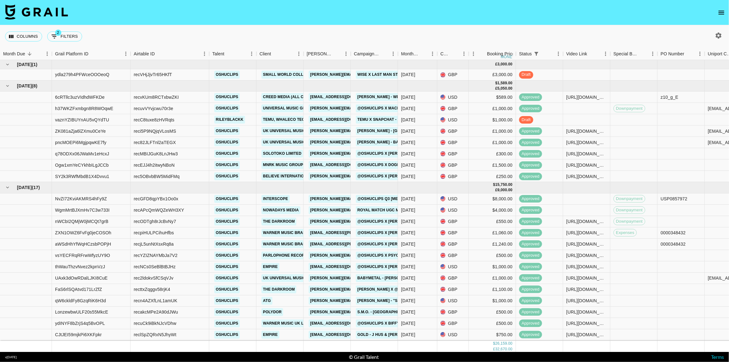 The image size is (729, 362). I want to click on a: Small World Collective Ltd, so click(294, 75).